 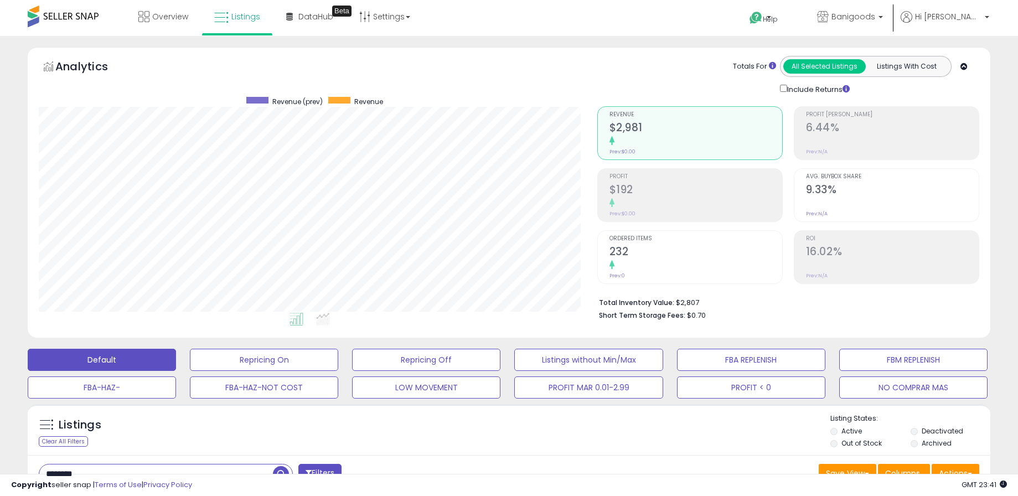 What do you see at coordinates (102, 387) in the screenshot?
I see `button: FBA-HAZ-` at bounding box center [102, 387].